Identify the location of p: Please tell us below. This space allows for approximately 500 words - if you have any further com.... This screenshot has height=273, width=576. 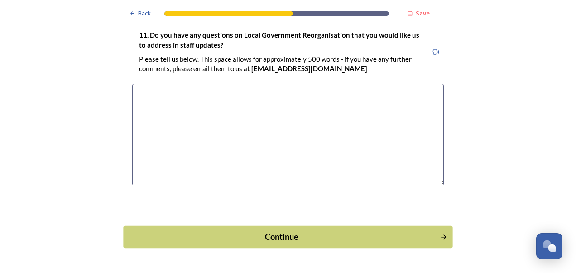
(280, 64).